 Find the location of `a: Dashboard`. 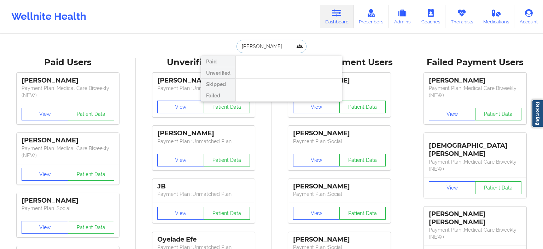

a: Dashboard is located at coordinates (337, 17).